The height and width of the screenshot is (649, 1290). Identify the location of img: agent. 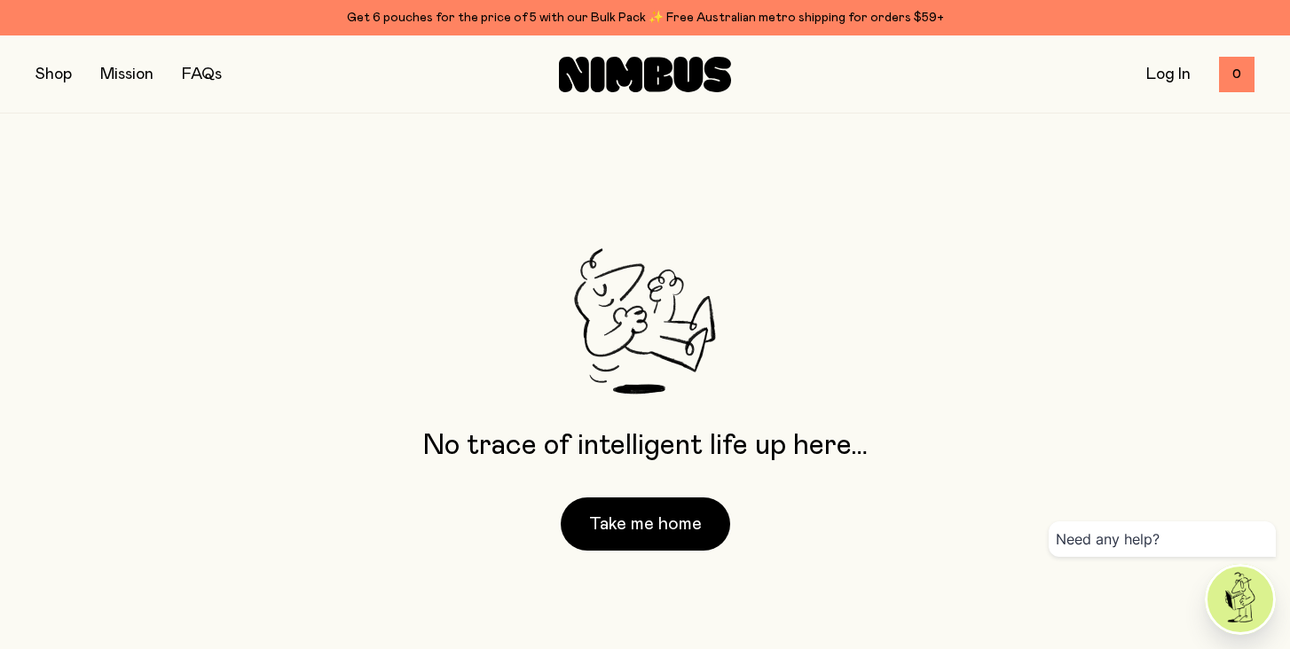
(1240, 600).